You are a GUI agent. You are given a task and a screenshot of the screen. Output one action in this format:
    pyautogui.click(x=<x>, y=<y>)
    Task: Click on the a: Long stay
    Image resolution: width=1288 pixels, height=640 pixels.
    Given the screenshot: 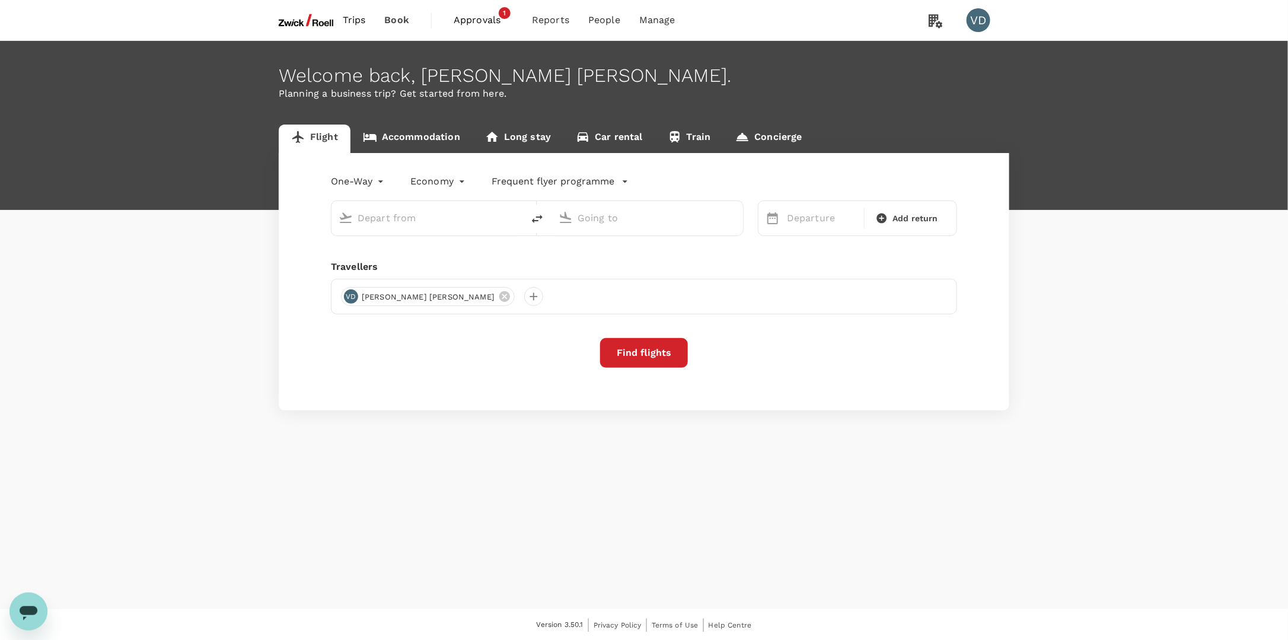 What is the action you would take?
    pyautogui.click(x=518, y=139)
    